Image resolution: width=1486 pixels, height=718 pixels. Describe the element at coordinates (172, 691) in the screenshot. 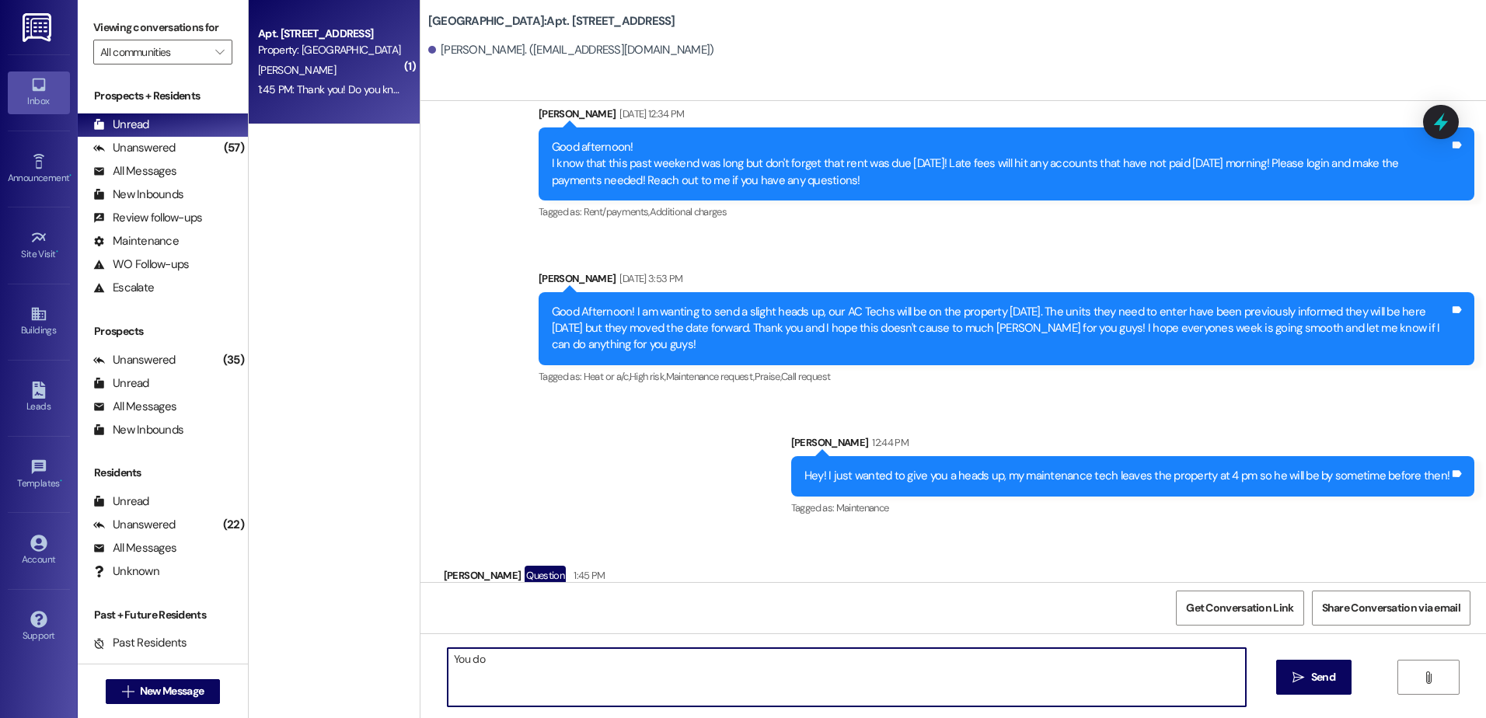

I see `span: New Message` at that location.